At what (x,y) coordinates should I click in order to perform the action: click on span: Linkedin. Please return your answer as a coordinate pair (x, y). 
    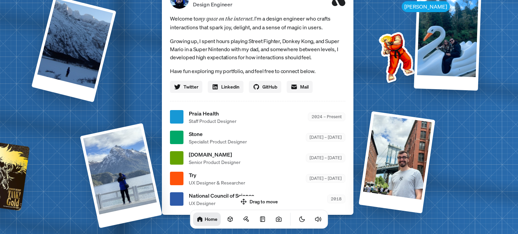
    Looking at the image, I should click on (230, 87).